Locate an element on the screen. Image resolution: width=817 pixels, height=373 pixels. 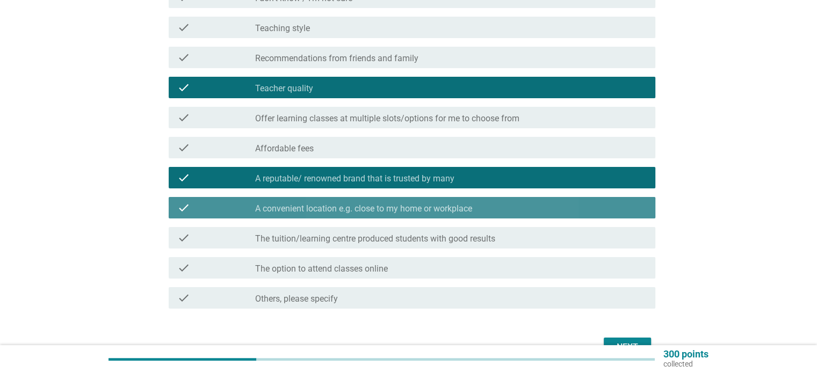
div: Next is located at coordinates (628, 348).